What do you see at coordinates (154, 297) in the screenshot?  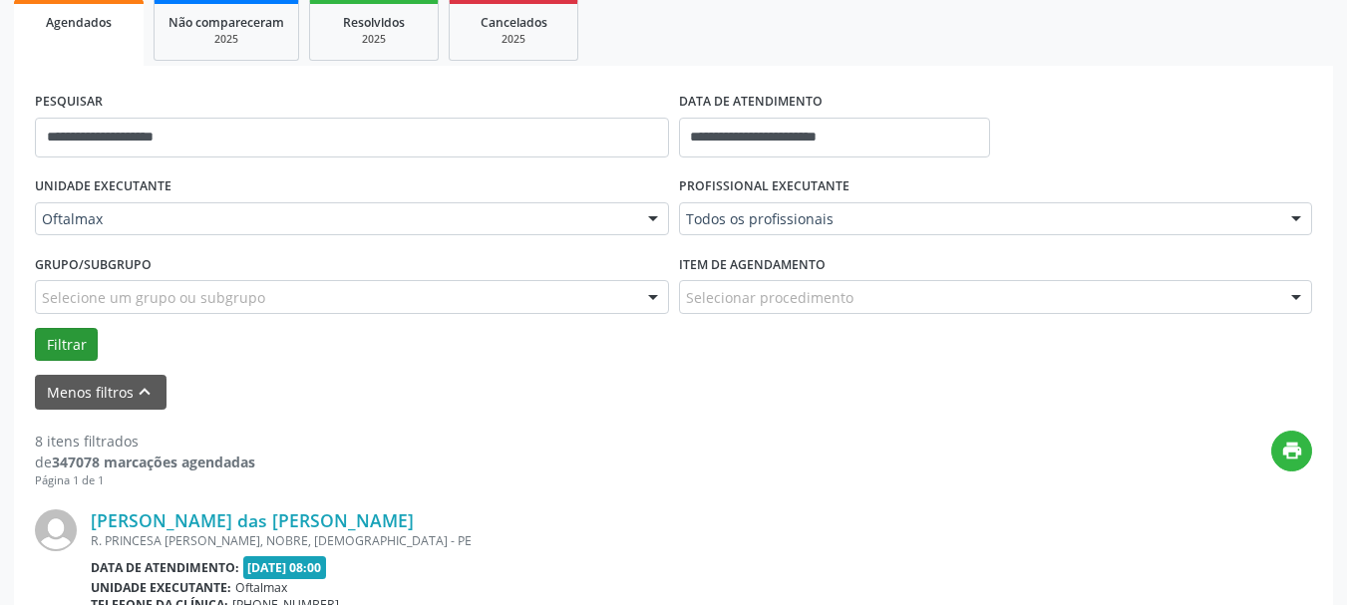 I see `span: Selecione um grupo ou subgrupo` at bounding box center [154, 297].